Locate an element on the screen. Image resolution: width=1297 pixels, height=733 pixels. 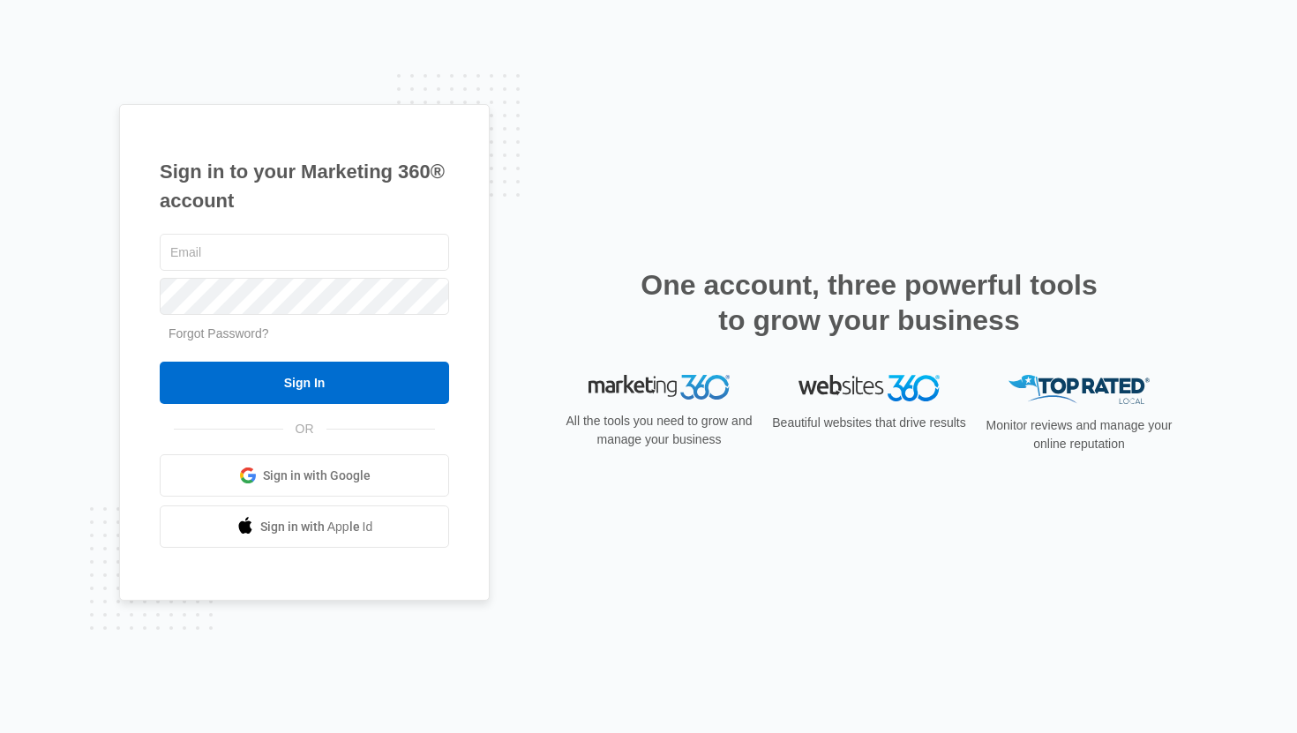
input: Sign In is located at coordinates (304, 383).